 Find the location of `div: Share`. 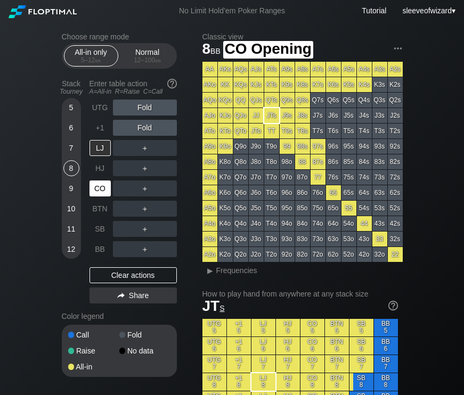

div: Share is located at coordinates (133, 296).